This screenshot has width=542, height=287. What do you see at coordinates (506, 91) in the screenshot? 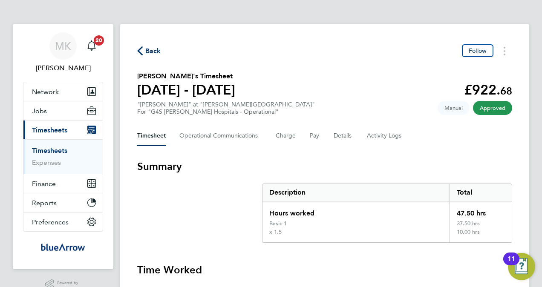
I see `span: 68` at bounding box center [506, 91].